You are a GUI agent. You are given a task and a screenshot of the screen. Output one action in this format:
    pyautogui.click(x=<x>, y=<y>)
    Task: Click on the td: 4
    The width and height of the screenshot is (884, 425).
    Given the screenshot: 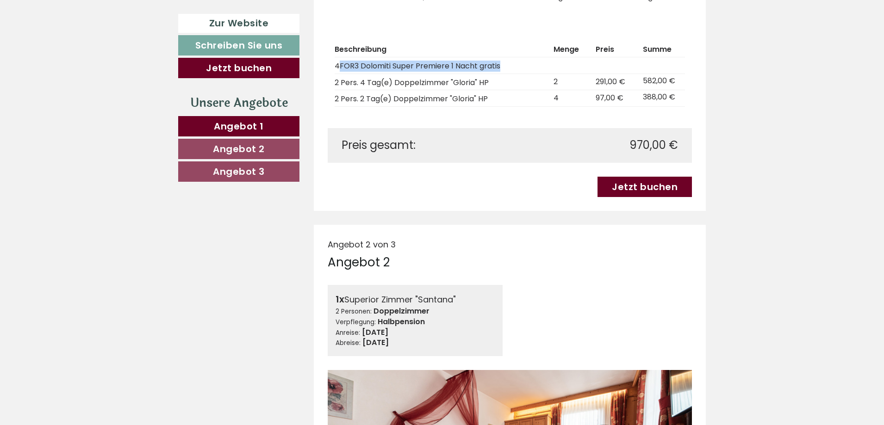 What is the action you would take?
    pyautogui.click(x=571, y=99)
    